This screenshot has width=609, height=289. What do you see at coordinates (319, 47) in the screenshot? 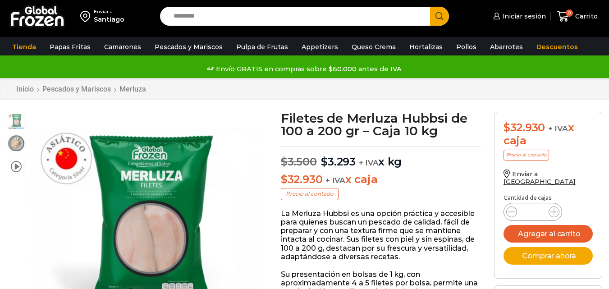
I see `a: Appetizers` at bounding box center [319, 47].